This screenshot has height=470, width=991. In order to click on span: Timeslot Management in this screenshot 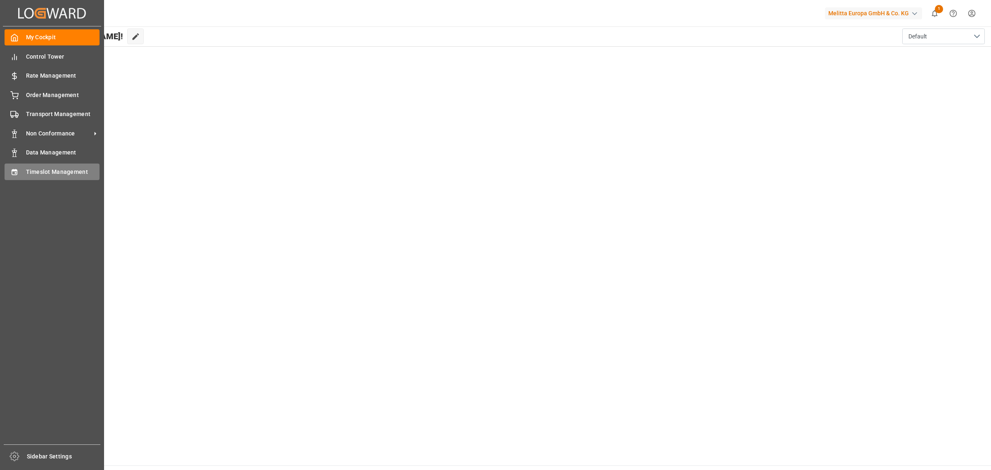, I will do `click(63, 172)`.